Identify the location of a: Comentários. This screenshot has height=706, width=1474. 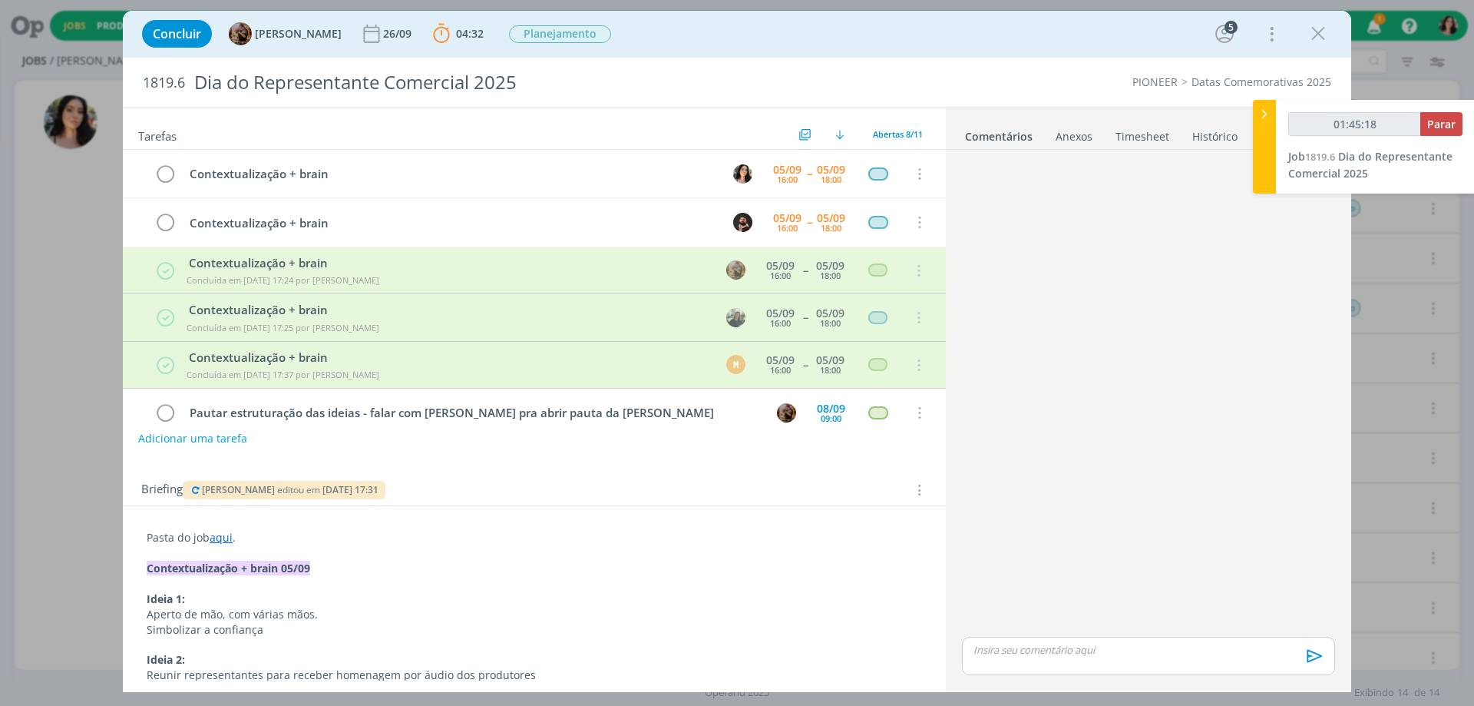
(999, 133).